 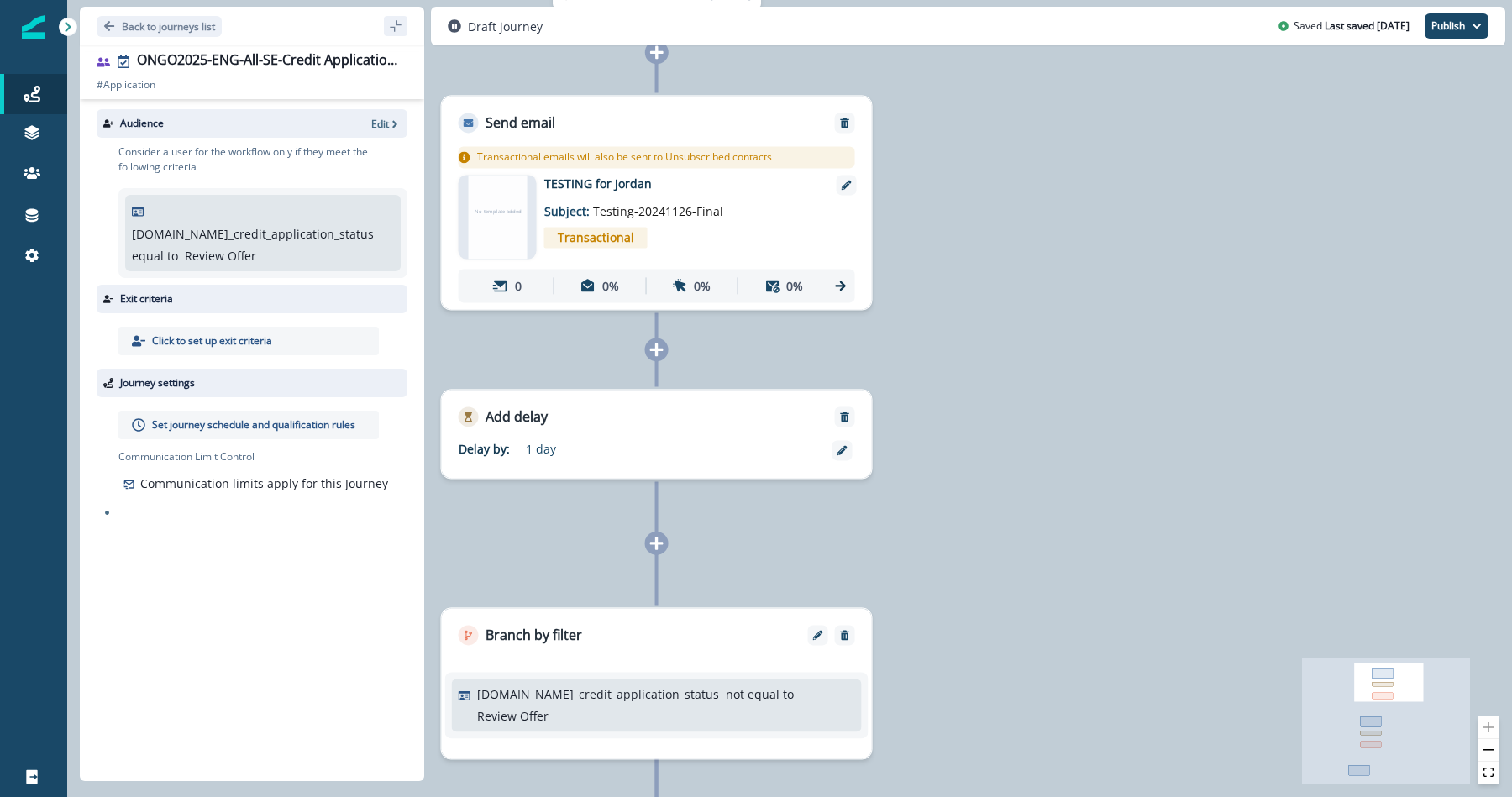 I want to click on p: Transactional emails will also be sent to Unsubscribed contacts, so click(x=624, y=157).